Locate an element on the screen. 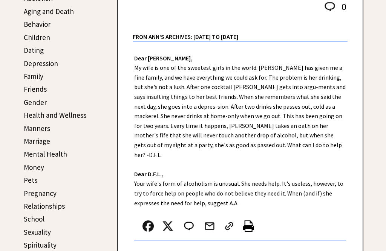 The width and height of the screenshot is (386, 251). a: Manners is located at coordinates (37, 128).